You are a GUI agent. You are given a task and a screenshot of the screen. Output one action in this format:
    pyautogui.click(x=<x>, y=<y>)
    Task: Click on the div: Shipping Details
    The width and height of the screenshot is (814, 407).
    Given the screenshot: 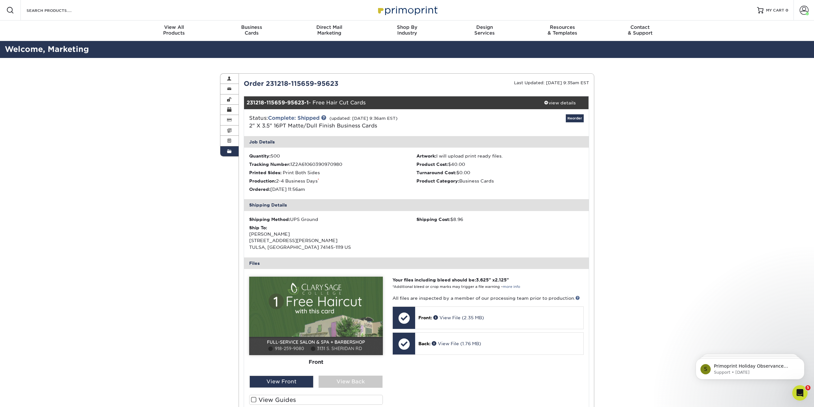 What is the action you would take?
    pyautogui.click(x=416, y=205)
    